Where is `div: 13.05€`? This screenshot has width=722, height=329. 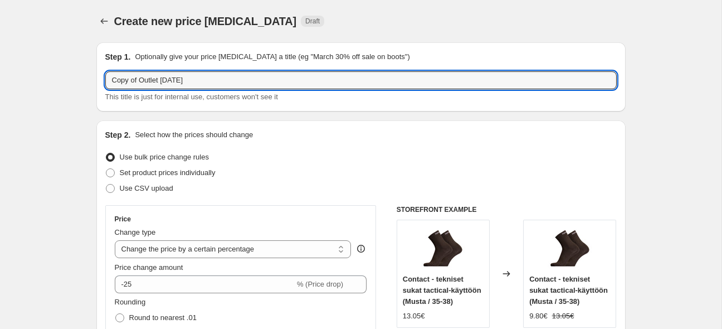
div: 13.05€ is located at coordinates (414, 316).